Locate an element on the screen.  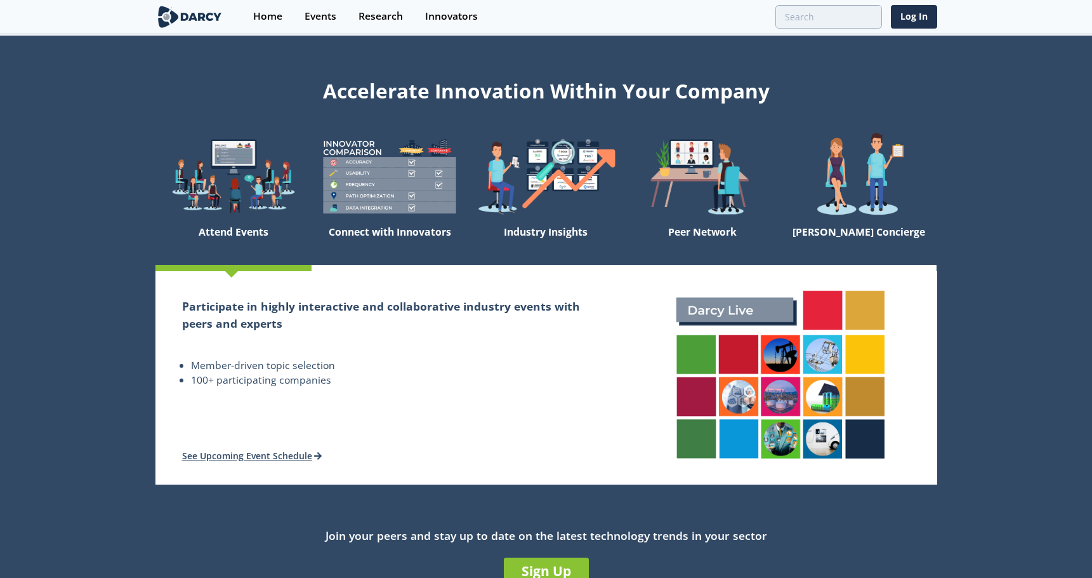
a: See Upcoming Event Schedule is located at coordinates (252, 455).